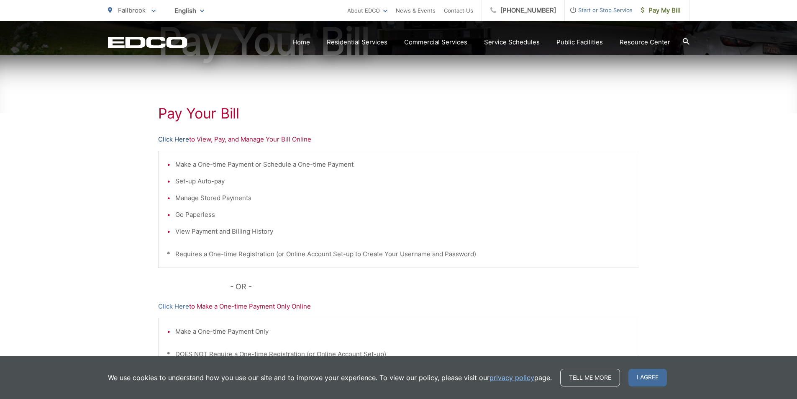 The image size is (797, 399). I want to click on a: EDCD logo. Return to the homepage., so click(148, 42).